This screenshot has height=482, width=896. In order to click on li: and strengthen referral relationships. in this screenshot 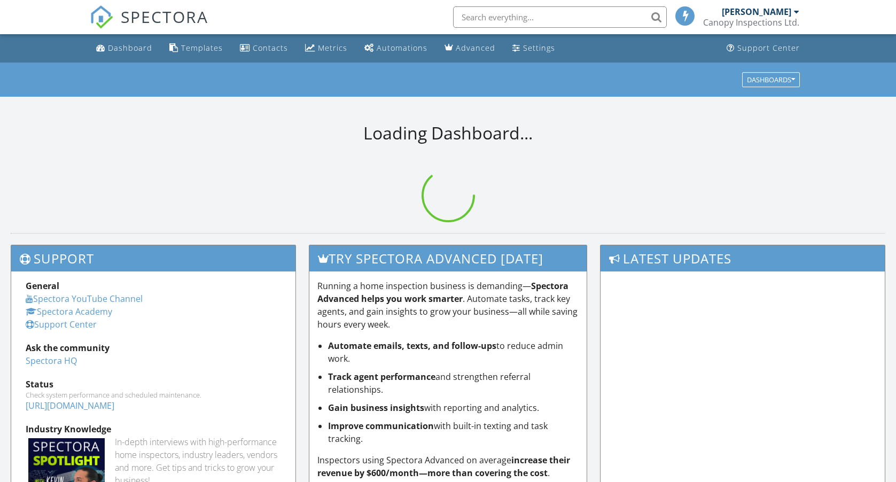, I will do `click(454, 383)`.